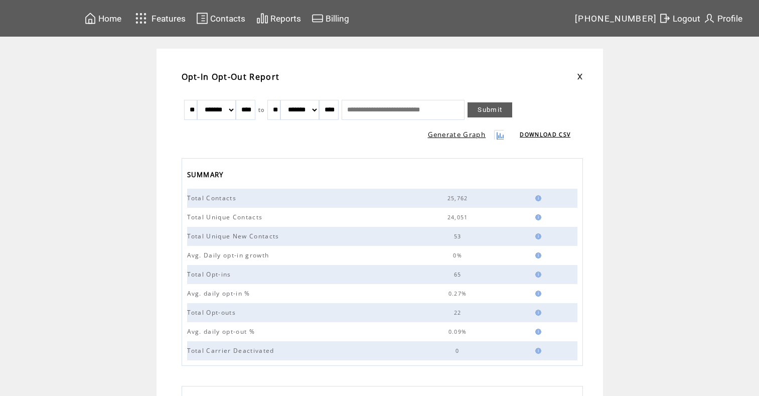 The height and width of the screenshot is (396, 759). What do you see at coordinates (490, 110) in the screenshot?
I see `a: Submit` at bounding box center [490, 110].